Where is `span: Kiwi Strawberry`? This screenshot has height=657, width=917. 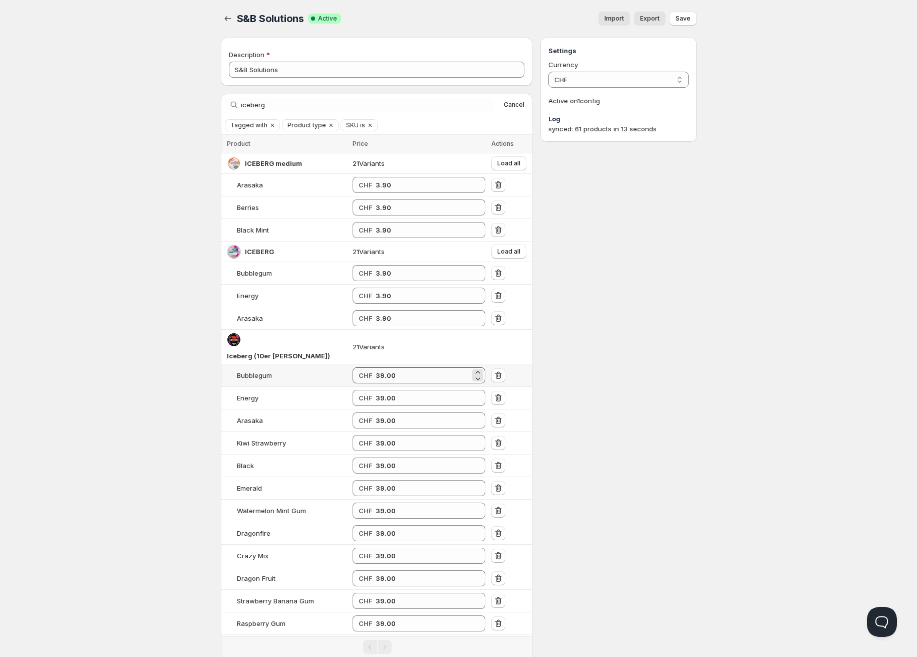
span: Kiwi Strawberry is located at coordinates (262, 443).